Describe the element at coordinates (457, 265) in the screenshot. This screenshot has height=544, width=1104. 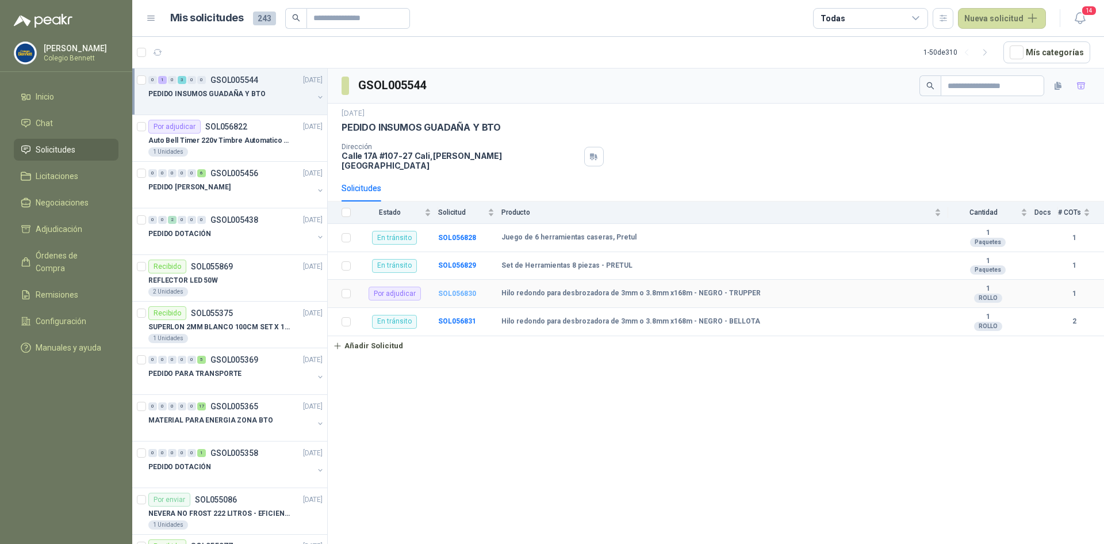
I see `a: SOL056829` at that location.